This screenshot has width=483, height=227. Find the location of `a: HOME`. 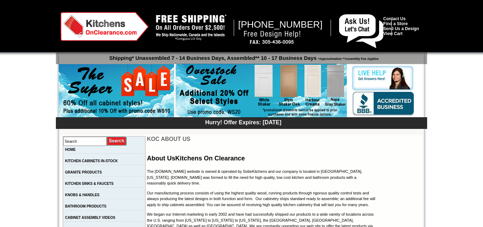

a: HOME is located at coordinates (70, 149).